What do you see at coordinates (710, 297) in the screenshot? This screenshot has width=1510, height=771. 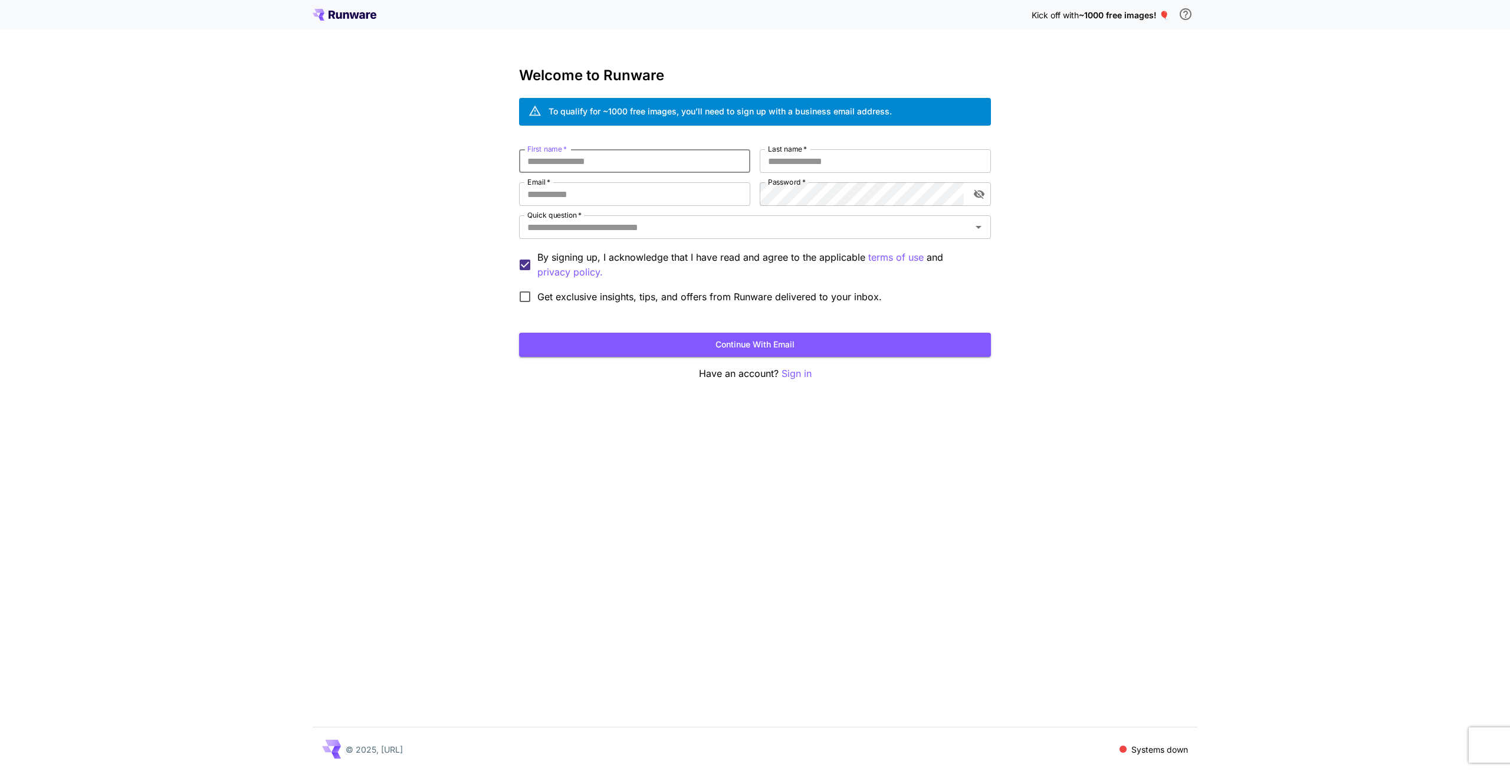 I see `span: Get exclusive insights, tips, and offers from Runware delivered to your inbox.` at bounding box center [710, 297].